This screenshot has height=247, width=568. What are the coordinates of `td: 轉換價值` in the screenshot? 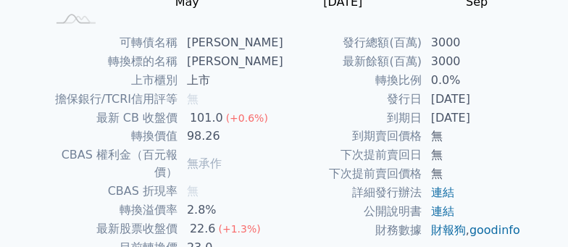 It's located at (112, 137).